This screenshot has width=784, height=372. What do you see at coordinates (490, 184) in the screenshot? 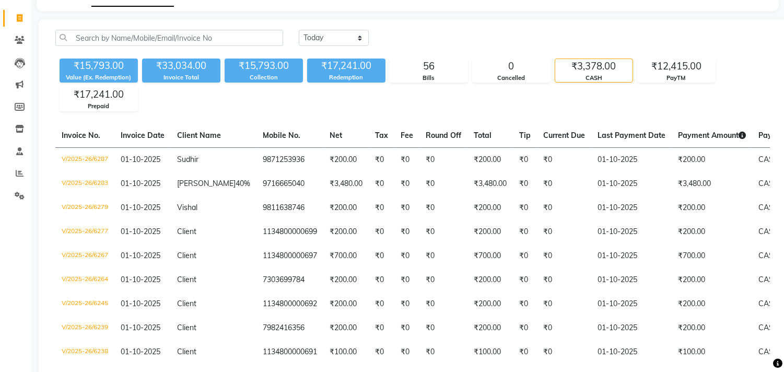
I see `td: ₹3,480.00` at bounding box center [490, 184].